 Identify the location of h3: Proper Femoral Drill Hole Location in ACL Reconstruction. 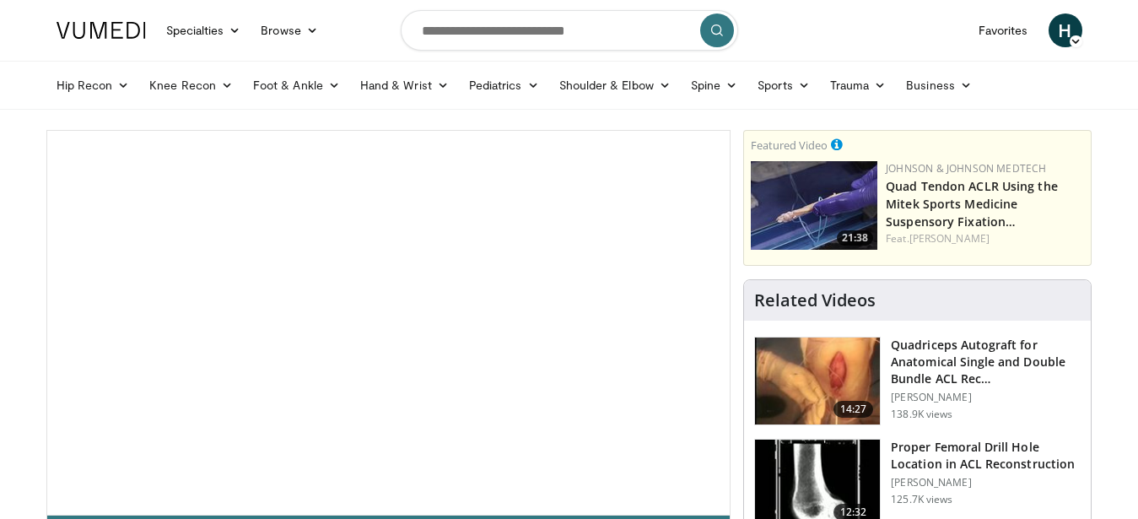
(985, 455).